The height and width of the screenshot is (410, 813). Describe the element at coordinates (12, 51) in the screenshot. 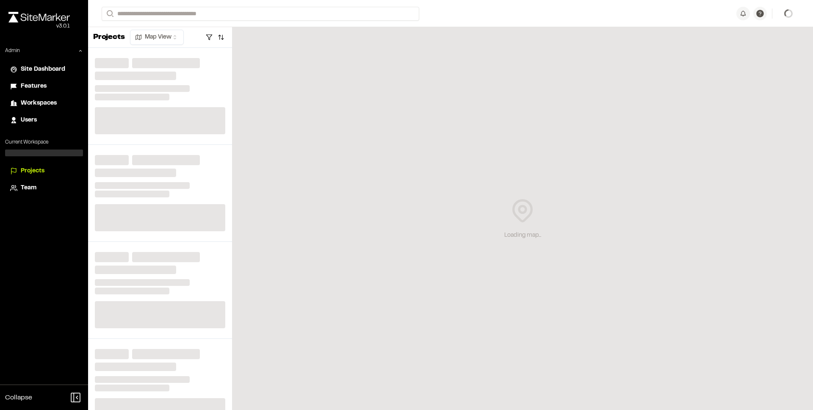

I see `p: Admin` at that location.